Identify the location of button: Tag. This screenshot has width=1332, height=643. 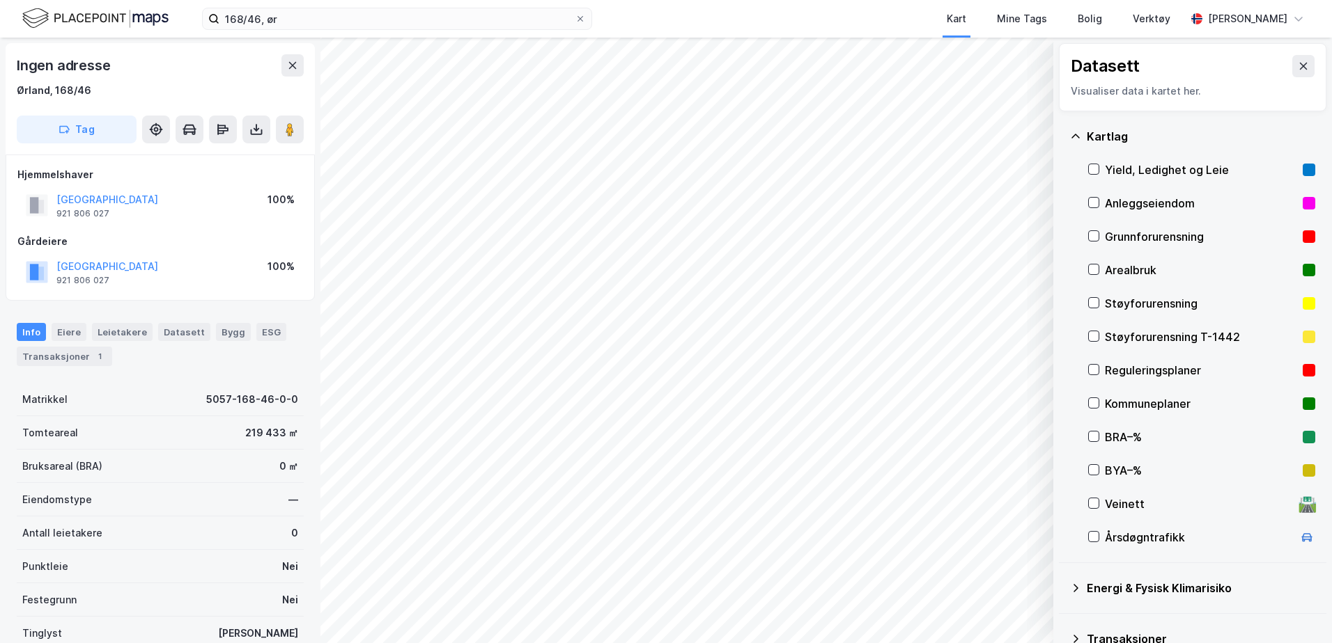
(77, 130).